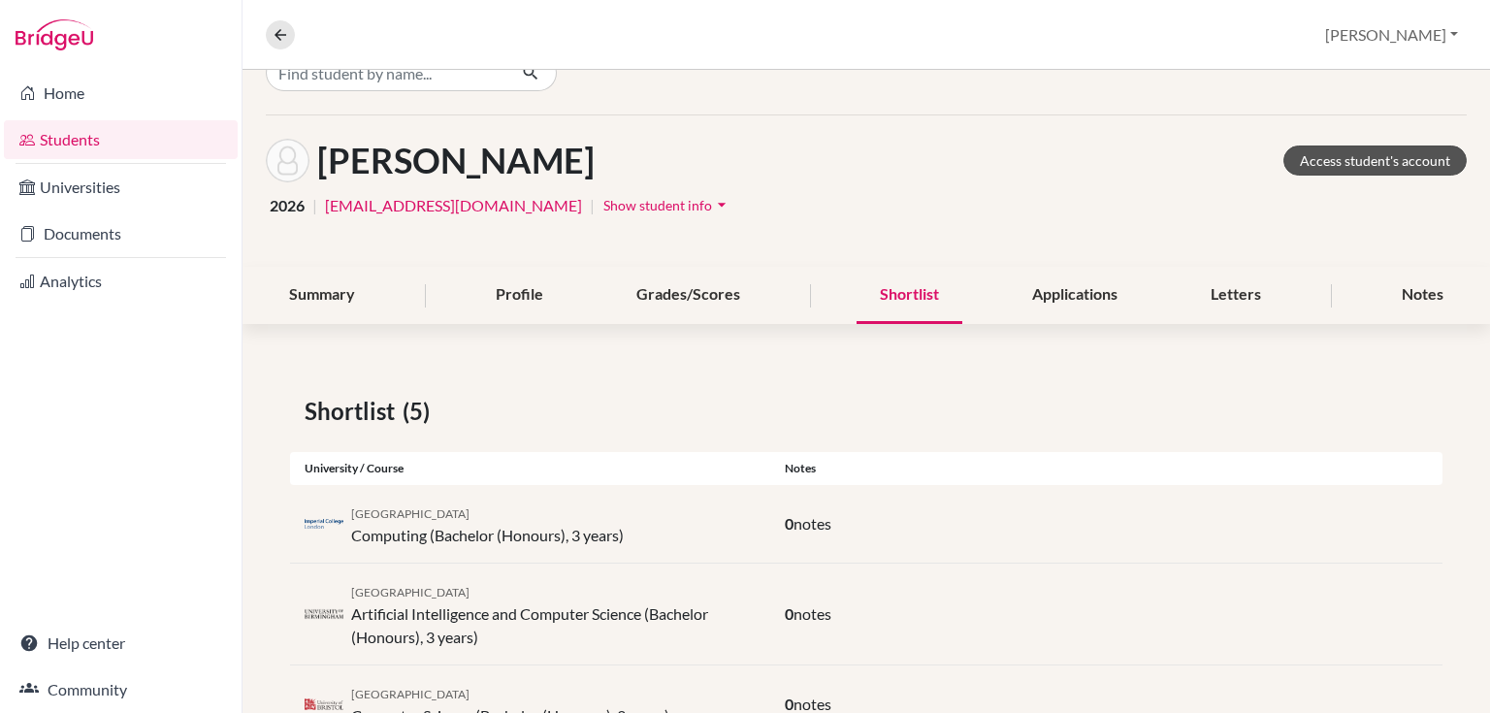 The height and width of the screenshot is (713, 1490). I want to click on button: Show student infoarrow_drop_down, so click(667, 205).